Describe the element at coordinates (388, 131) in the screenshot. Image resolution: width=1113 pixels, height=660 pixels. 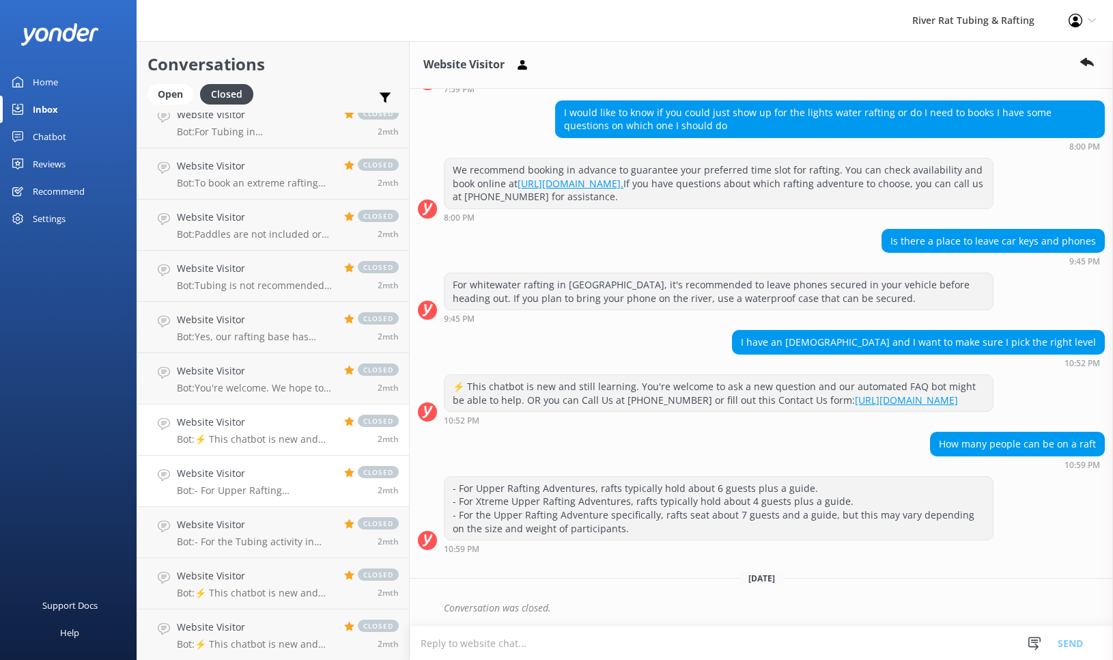
I see `span: Jul 21 2025 06:32pm (UTC -05:00) America/Cancun` at that location.